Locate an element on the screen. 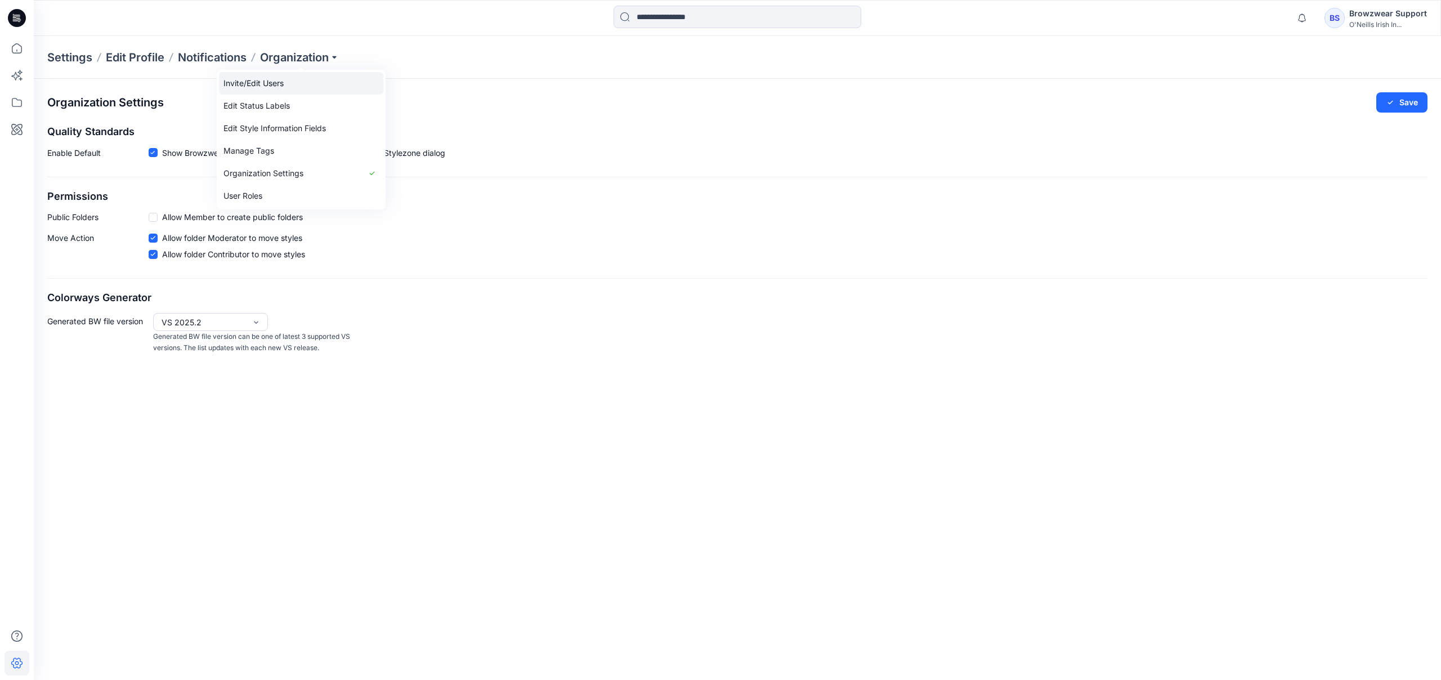 The image size is (1441, 680). p: Settings is located at coordinates (70, 57).